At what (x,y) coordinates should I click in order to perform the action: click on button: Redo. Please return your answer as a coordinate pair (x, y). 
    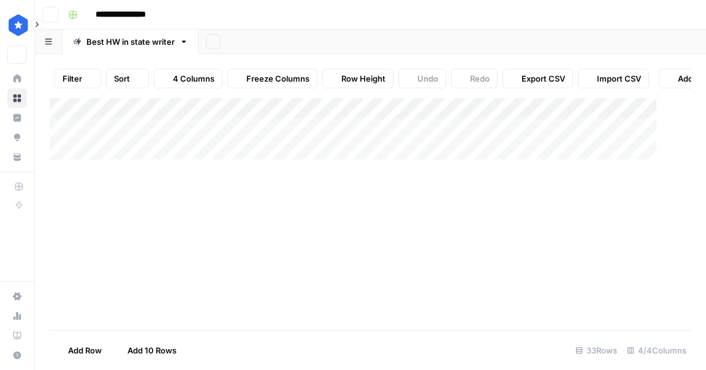
    Looking at the image, I should click on (475, 78).